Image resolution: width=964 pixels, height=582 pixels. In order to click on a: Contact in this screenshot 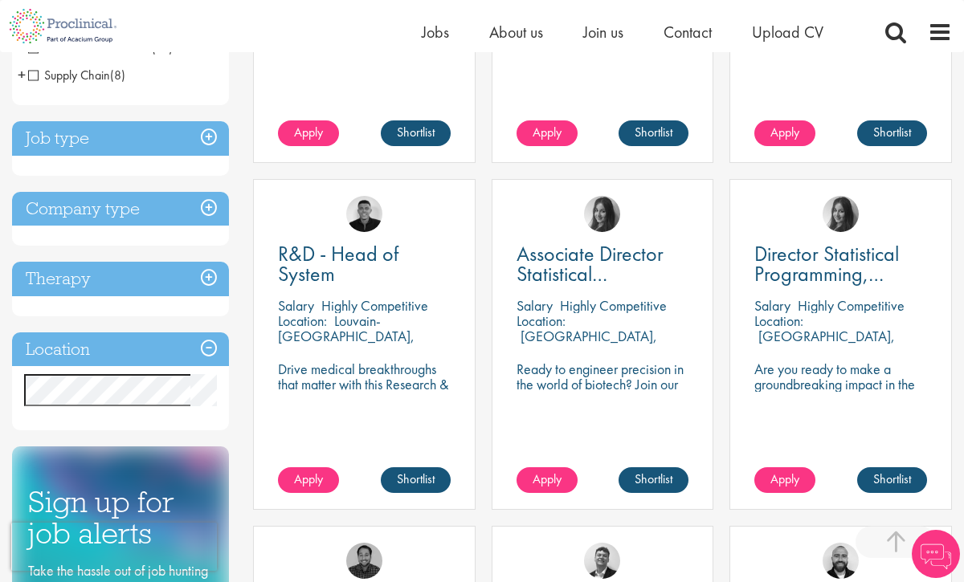, I will do `click(688, 32)`.